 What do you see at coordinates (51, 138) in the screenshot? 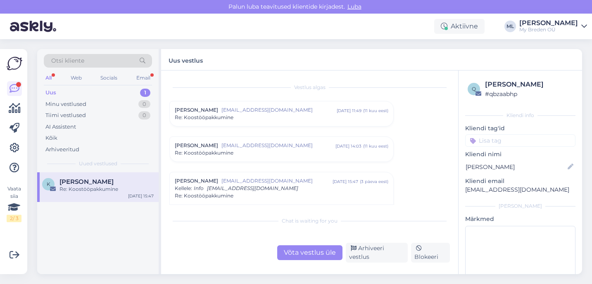
I see `div: Kõik` at bounding box center [51, 138].